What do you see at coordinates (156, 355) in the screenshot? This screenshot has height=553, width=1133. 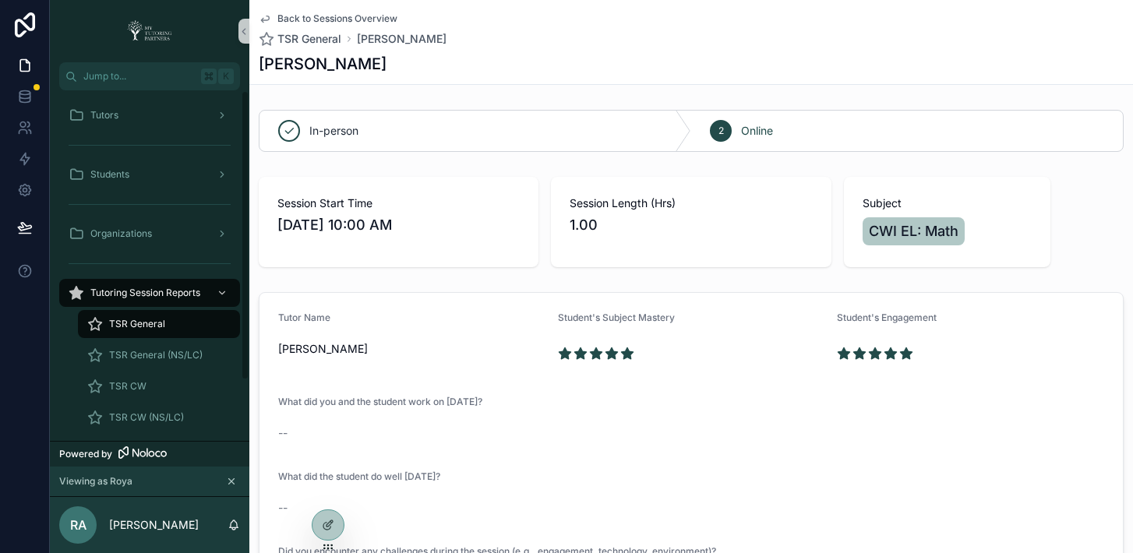 I see `span: TSR General (NS/LC)` at bounding box center [156, 355].